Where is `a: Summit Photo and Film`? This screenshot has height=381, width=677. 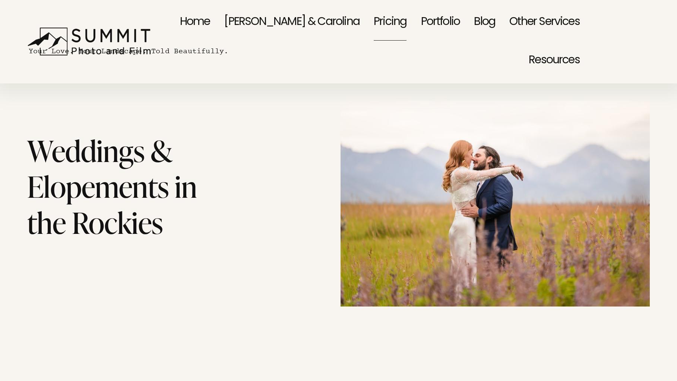 a: Summit Photo and Film is located at coordinates (91, 41).